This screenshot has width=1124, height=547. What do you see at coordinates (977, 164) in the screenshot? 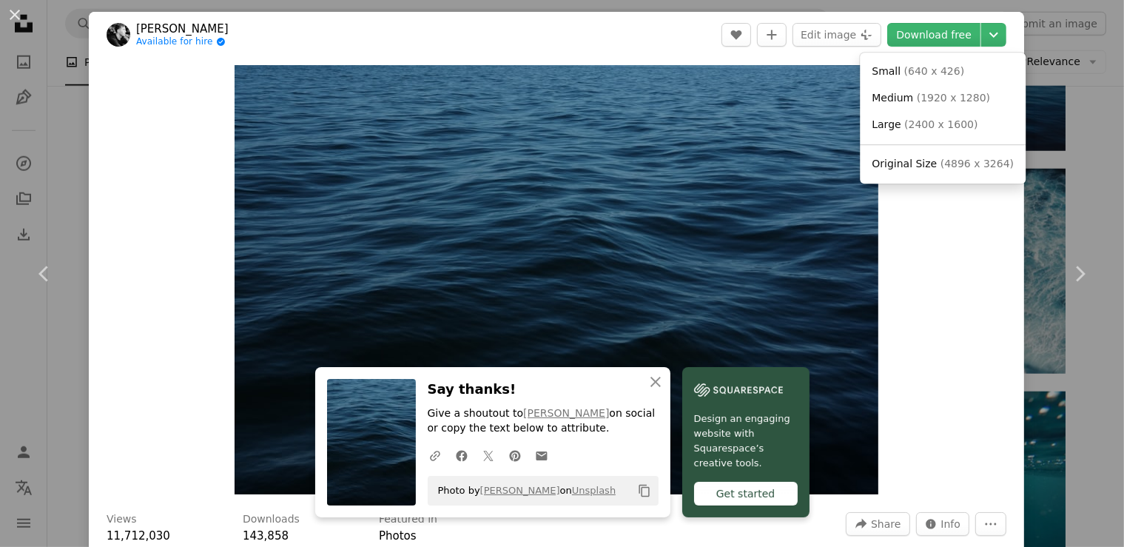
I see `span: ( 4896 x 3264 )` at bounding box center [977, 164].